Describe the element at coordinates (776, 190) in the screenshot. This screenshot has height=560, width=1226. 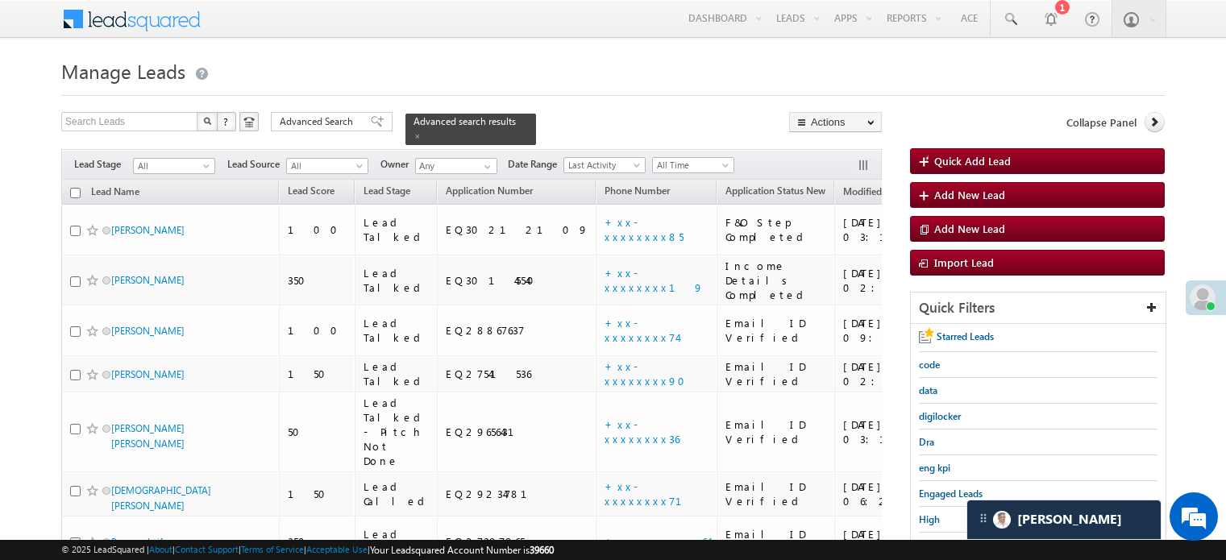
I see `span: Application Status New` at that location.